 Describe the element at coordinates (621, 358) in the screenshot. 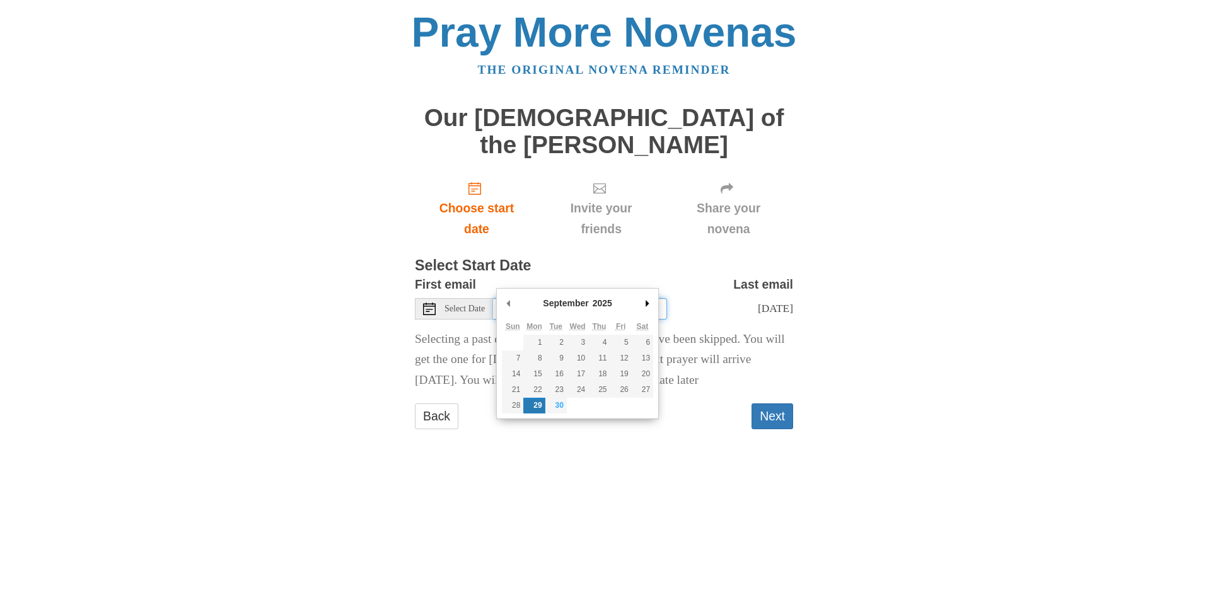

I see `button: 12` at that location.